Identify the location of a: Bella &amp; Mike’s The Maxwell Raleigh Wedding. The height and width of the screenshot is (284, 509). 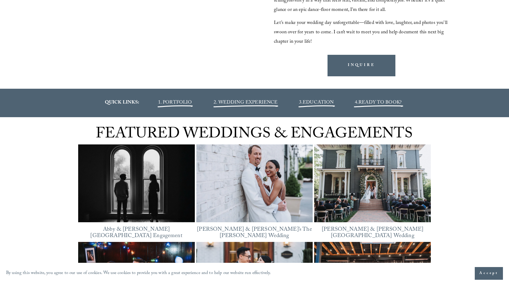
(254, 183).